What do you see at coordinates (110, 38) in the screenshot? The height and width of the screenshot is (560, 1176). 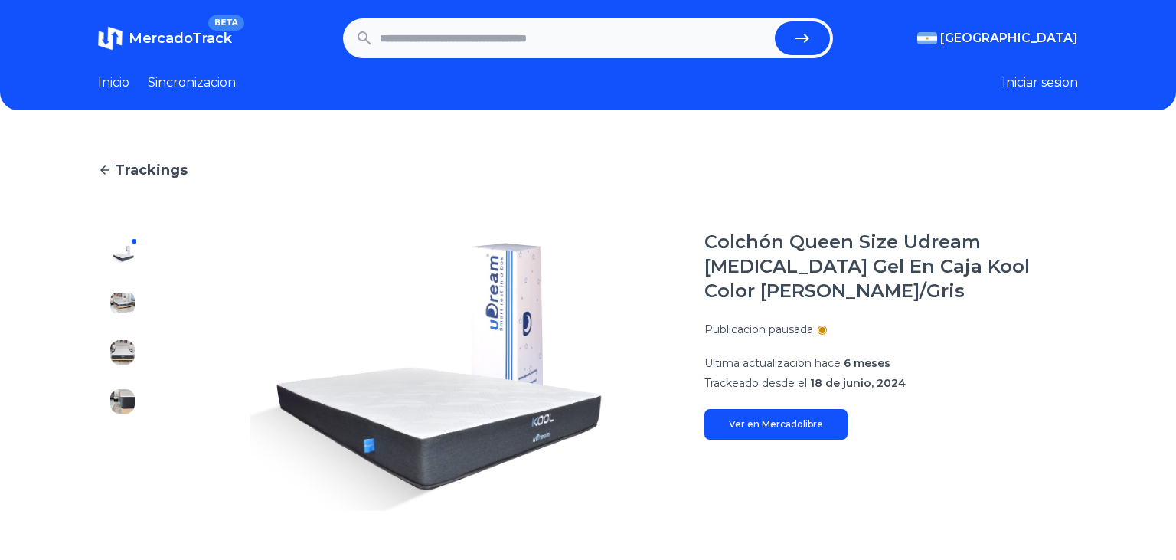 I see `img: MercadoTrack` at bounding box center [110, 38].